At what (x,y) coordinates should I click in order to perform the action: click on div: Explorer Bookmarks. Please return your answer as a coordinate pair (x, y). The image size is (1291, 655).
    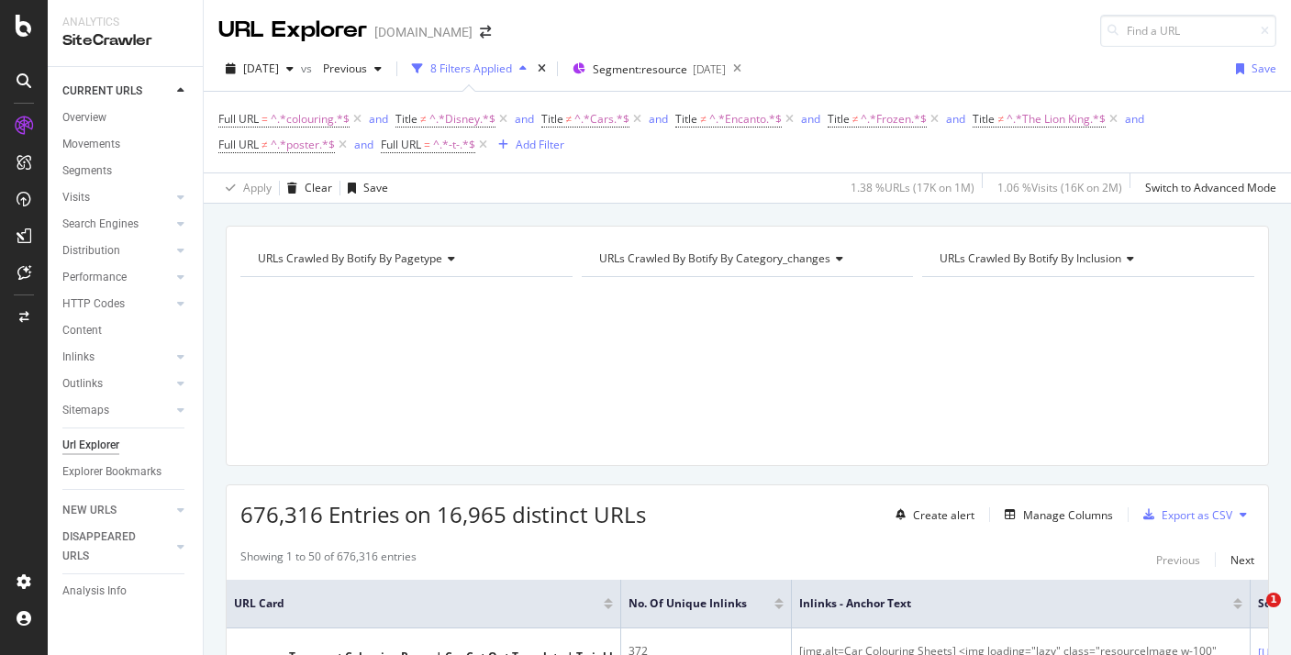
    Looking at the image, I should click on (112, 472).